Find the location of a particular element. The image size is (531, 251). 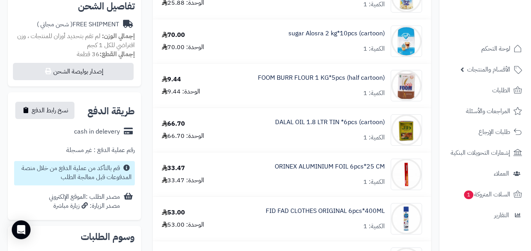

span: السلات المتروكة is located at coordinates (487, 194).